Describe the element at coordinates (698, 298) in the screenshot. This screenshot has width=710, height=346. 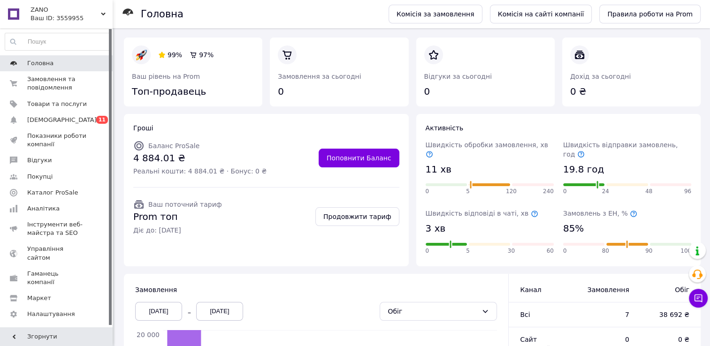
I see `button: Чат з покупцем` at that location.